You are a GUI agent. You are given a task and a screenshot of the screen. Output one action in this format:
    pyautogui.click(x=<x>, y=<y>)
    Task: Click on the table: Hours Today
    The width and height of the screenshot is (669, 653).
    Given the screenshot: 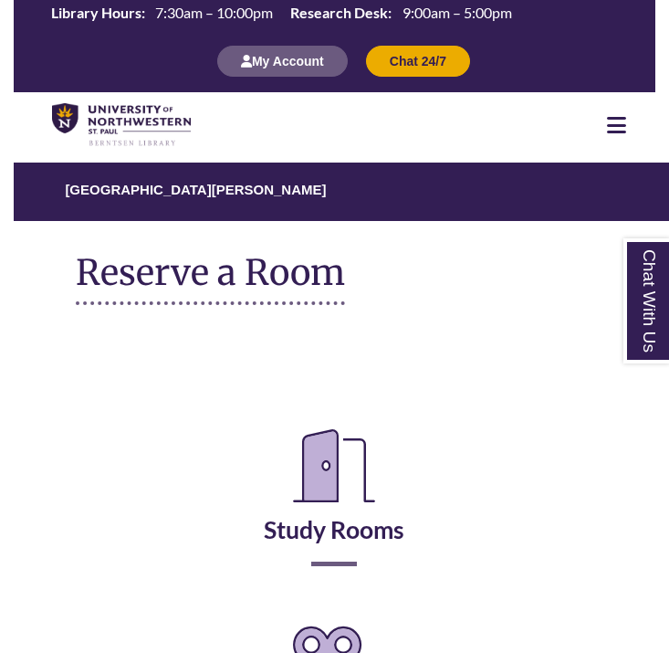 What is the action you would take?
    pyautogui.click(x=281, y=14)
    